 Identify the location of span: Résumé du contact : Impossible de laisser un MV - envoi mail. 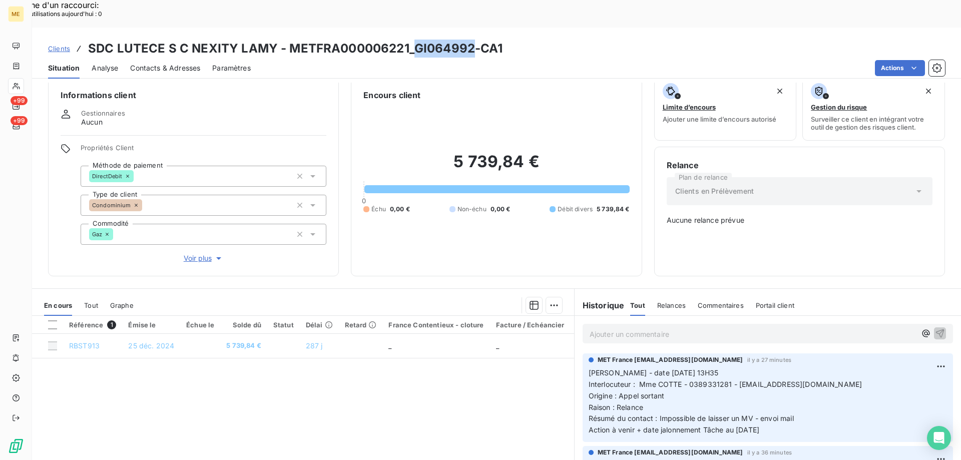
(691, 418).